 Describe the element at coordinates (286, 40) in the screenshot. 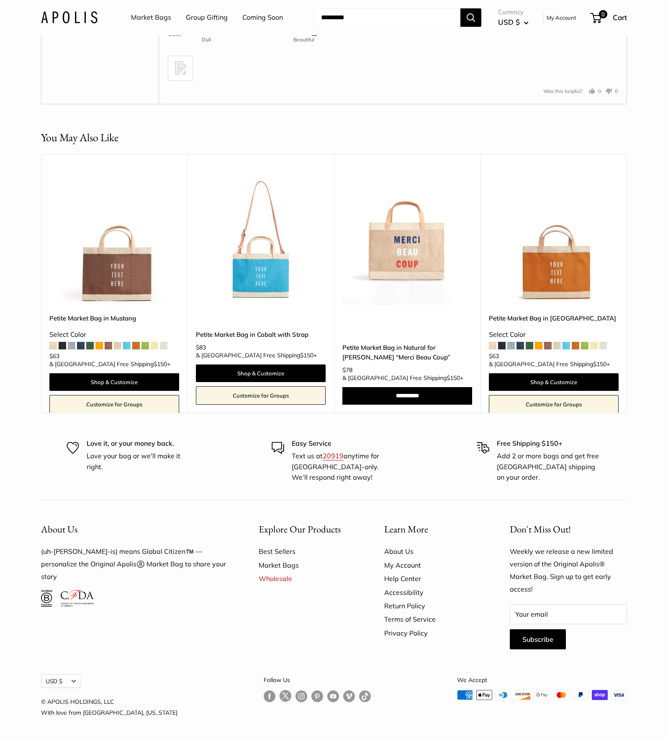

I see `div: Beautiful` at that location.